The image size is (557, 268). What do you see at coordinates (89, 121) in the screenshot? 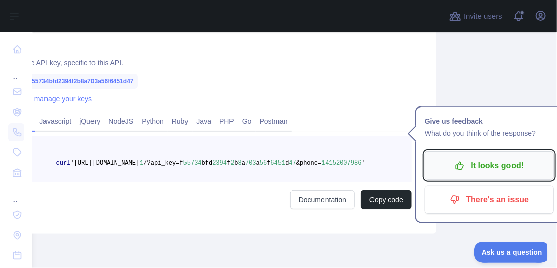
I see `a: jQuery` at bounding box center [89, 121].